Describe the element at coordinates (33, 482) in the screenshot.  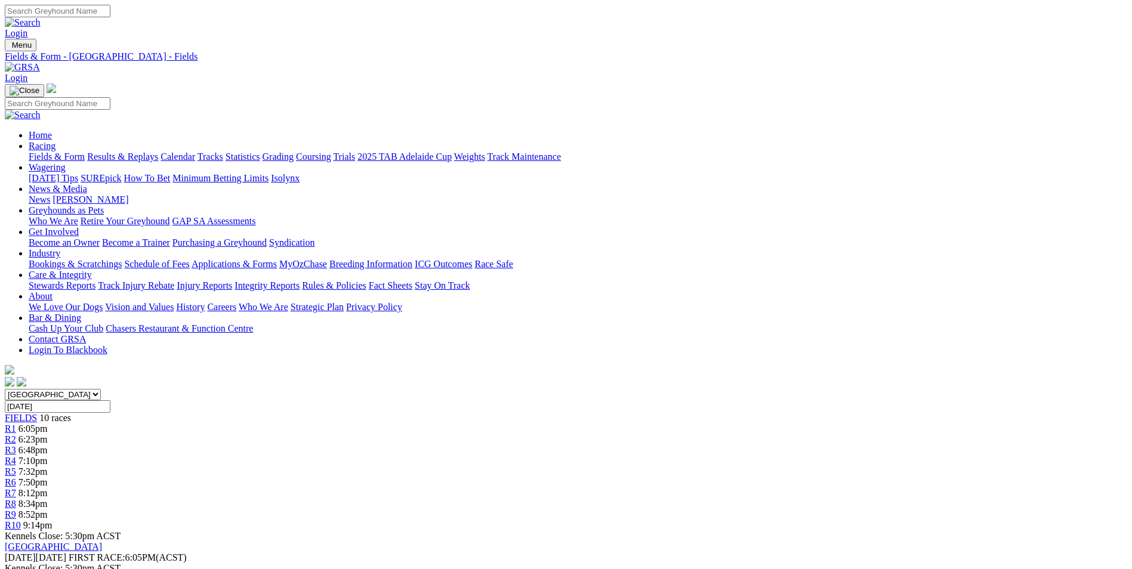
I see `span: 7:50pm` at that location.